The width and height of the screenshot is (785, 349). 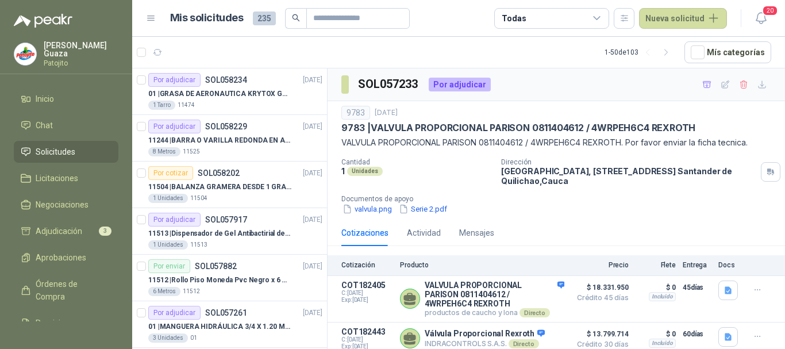 I want to click on p: COT182443, so click(x=367, y=332).